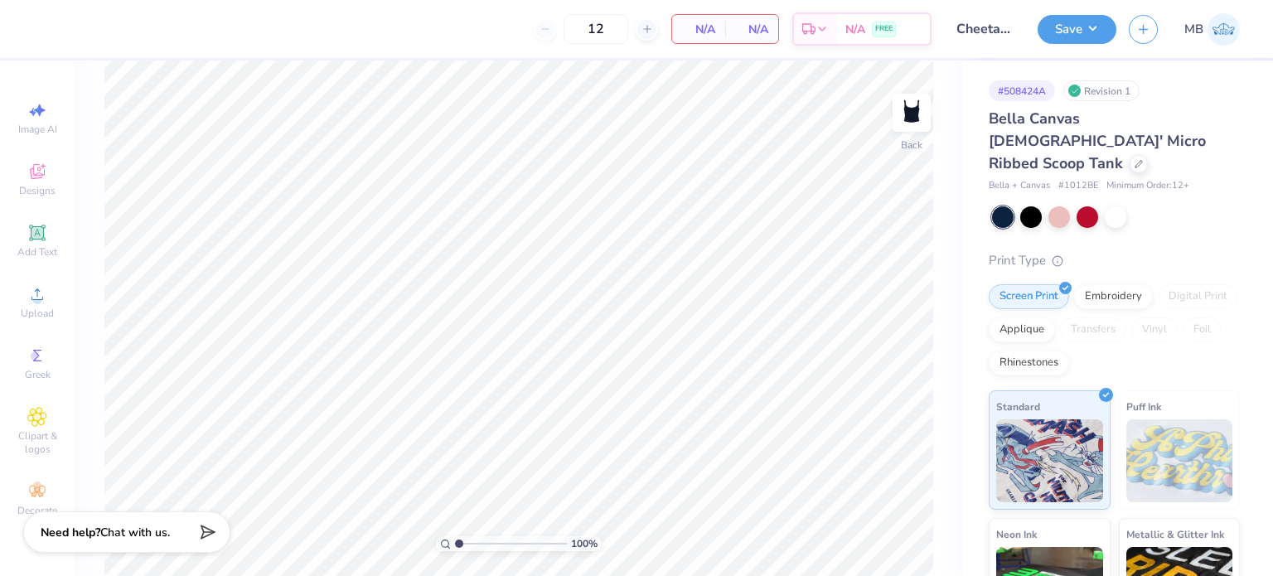 The image size is (1273, 576). I want to click on span: MB, so click(1193, 29).